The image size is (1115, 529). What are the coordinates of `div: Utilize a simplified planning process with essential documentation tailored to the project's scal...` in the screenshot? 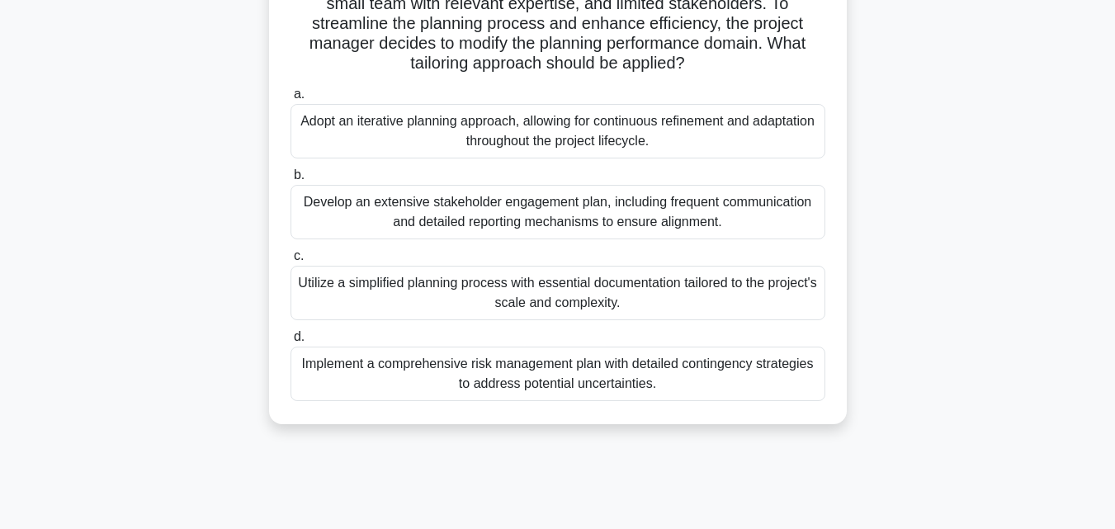 It's located at (558, 293).